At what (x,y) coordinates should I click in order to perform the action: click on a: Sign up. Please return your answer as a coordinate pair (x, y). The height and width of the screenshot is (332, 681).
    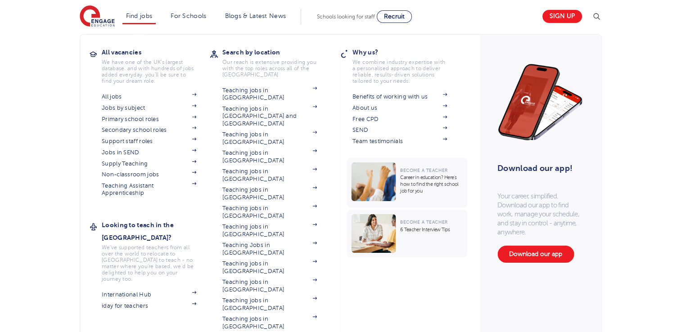
    Looking at the image, I should click on (562, 16).